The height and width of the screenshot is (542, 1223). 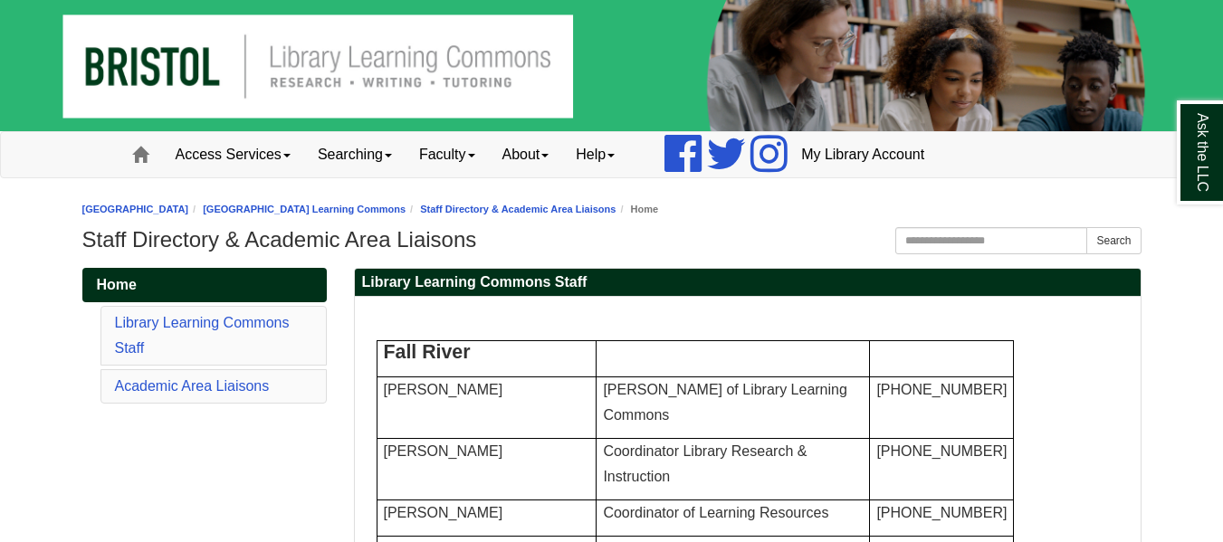 What do you see at coordinates (427, 352) in the screenshot?
I see `span: Fall River` at bounding box center [427, 352].